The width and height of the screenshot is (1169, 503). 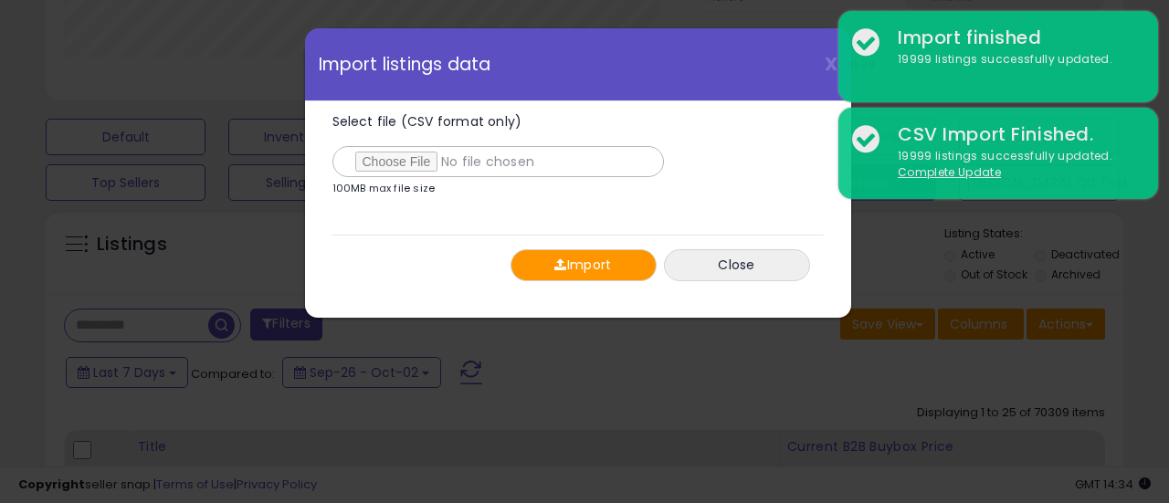 What do you see at coordinates (405, 64) in the screenshot?
I see `span: Import listings data` at bounding box center [405, 64].